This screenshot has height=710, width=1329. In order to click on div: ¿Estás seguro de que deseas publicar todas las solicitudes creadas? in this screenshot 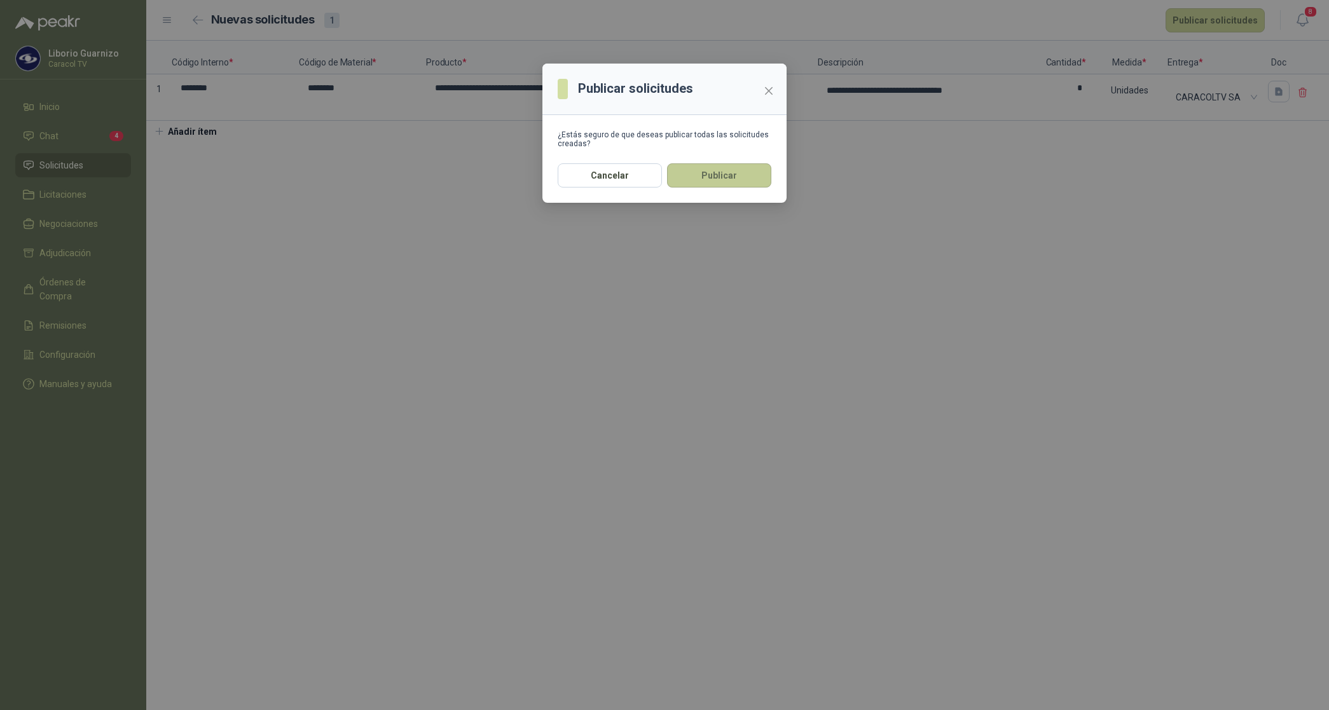, I will do `click(664, 139)`.